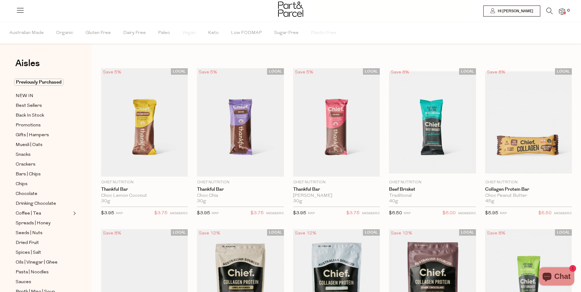  What do you see at coordinates (29, 145) in the screenshot?
I see `span: Muesli | Oats` at bounding box center [29, 145].